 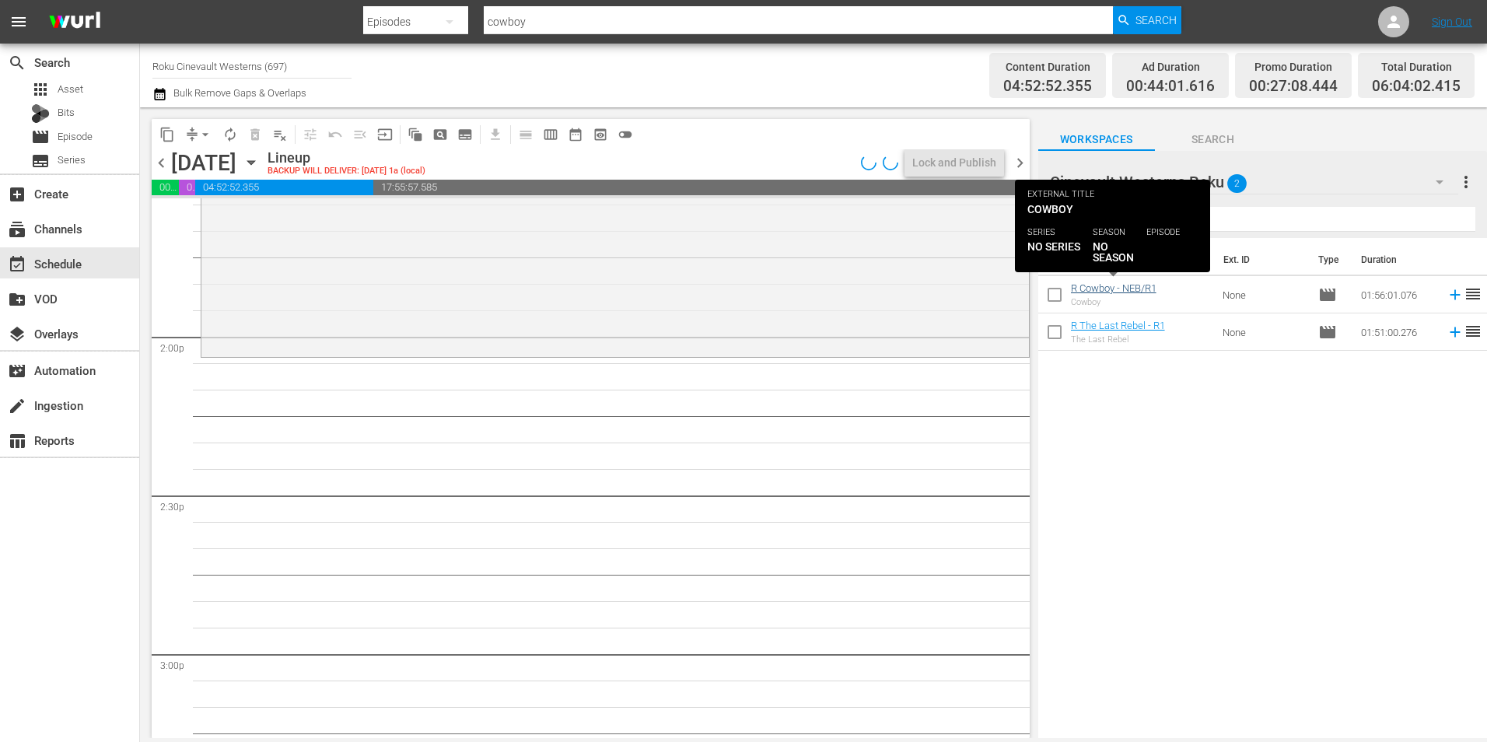 I want to click on div: Cinevault Westerns Roku, so click(x=1253, y=182).